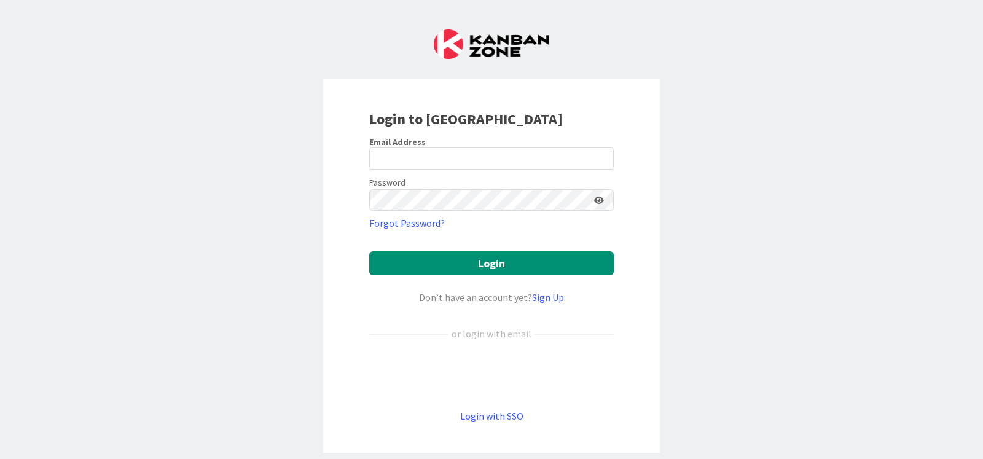 This screenshot has width=983, height=459. Describe the element at coordinates (407, 223) in the screenshot. I see `a: Forgot Password?` at that location.